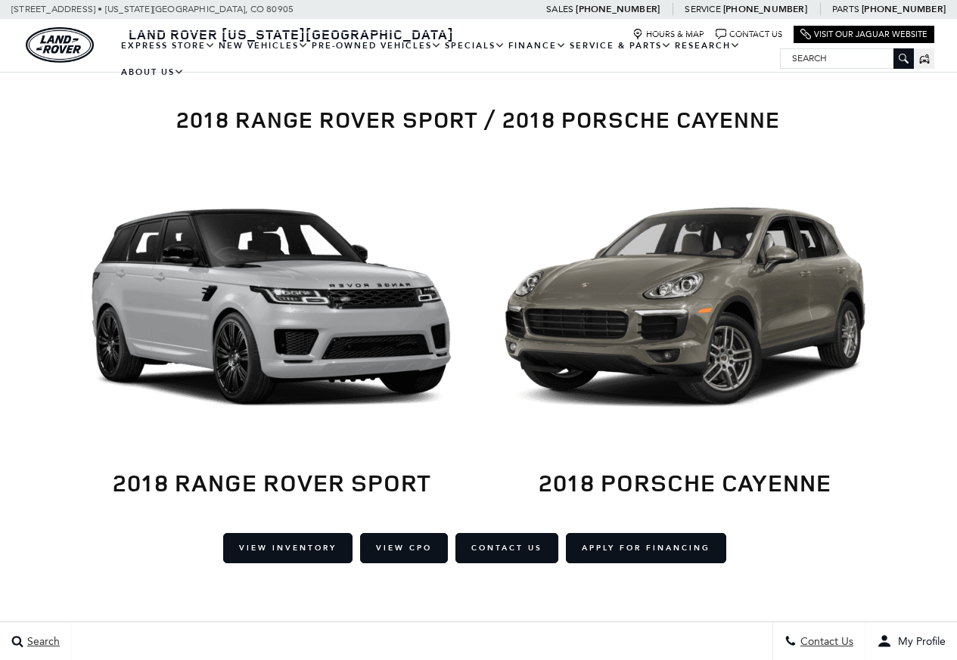  What do you see at coordinates (911, 641) in the screenshot?
I see `button: Open user profile menu` at bounding box center [911, 641].